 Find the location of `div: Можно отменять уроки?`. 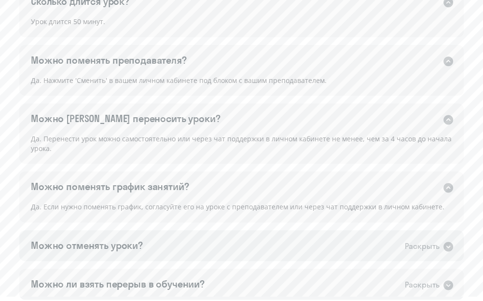

div: Можно отменять уроки? is located at coordinates (87, 246).